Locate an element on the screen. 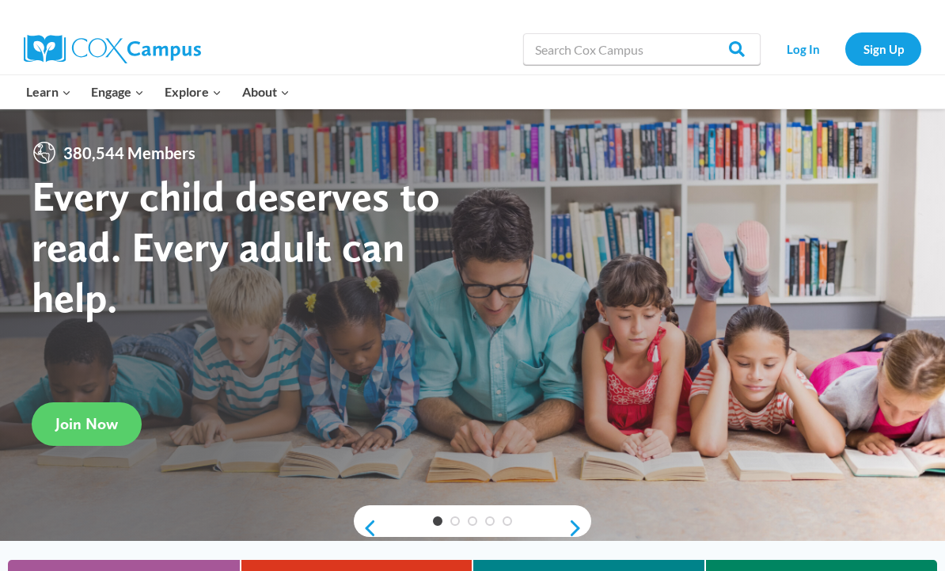 This screenshot has height=571, width=945. a: Log In is located at coordinates (803, 48).